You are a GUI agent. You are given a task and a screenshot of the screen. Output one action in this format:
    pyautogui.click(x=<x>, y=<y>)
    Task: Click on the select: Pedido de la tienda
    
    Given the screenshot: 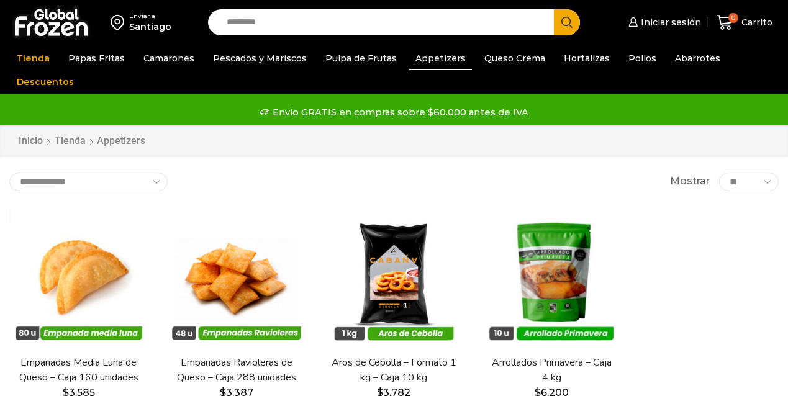 What is the action you would take?
    pyautogui.click(x=88, y=182)
    